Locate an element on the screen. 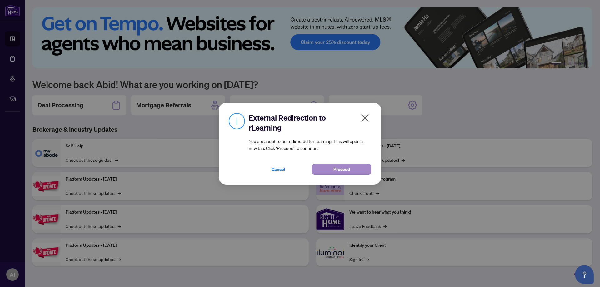 This screenshot has height=287, width=600. span: close is located at coordinates (365, 118).